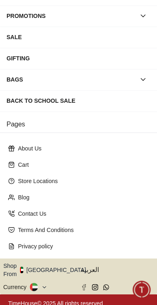 The image size is (157, 305). I want to click on div: Services, so click(87, 207).